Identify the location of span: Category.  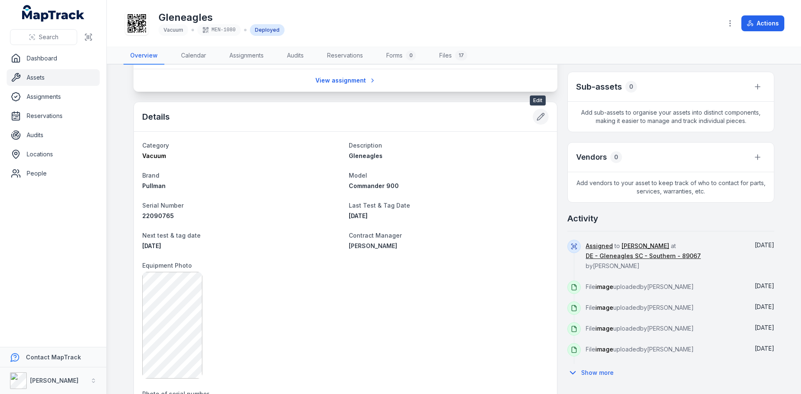
(156, 145).